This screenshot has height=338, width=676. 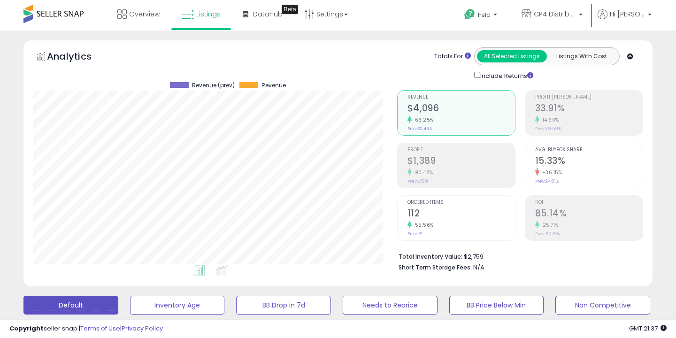 What do you see at coordinates (603, 305) in the screenshot?
I see `button: Non Competitive` at bounding box center [603, 305].